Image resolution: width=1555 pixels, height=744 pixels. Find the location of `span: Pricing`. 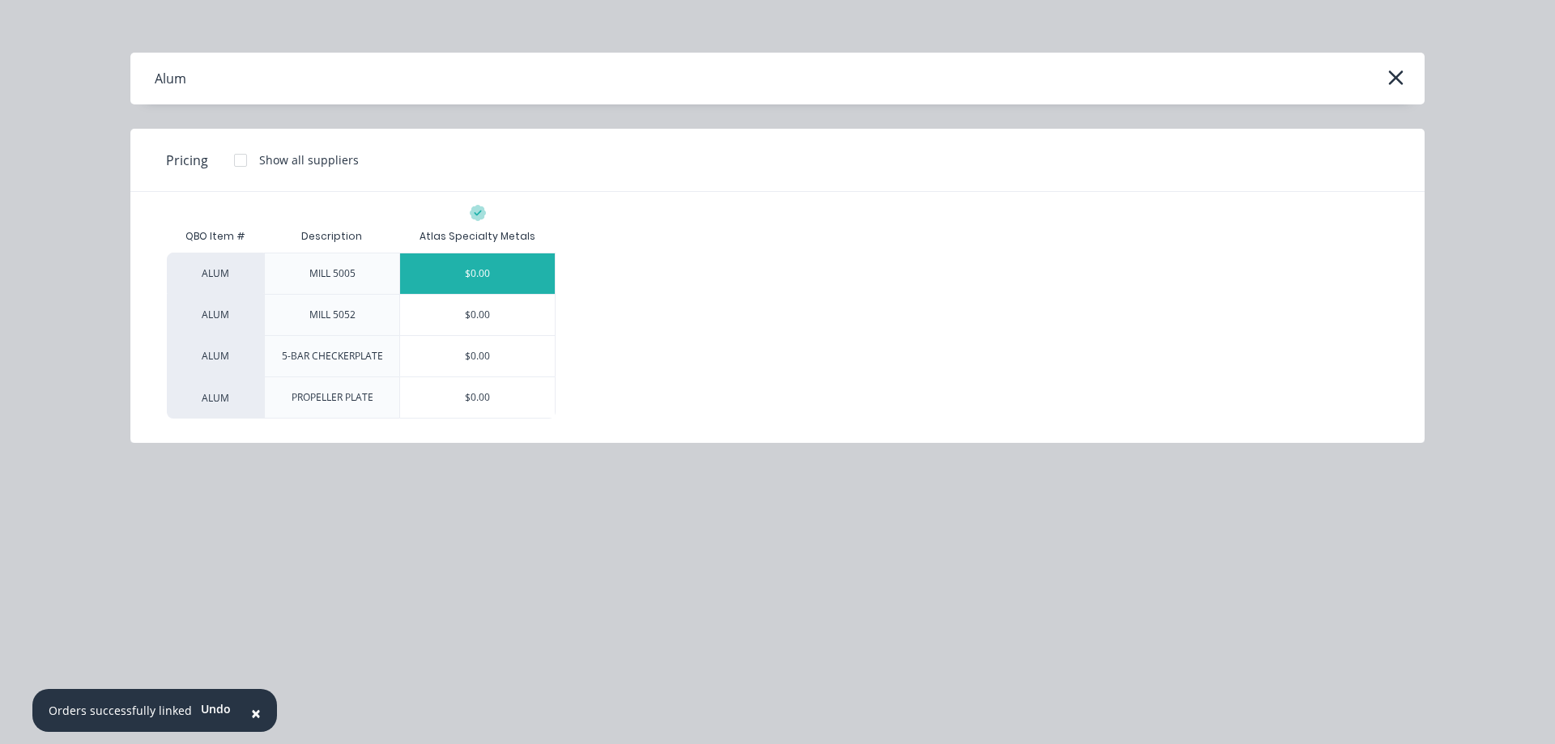

span: Pricing is located at coordinates (187, 160).